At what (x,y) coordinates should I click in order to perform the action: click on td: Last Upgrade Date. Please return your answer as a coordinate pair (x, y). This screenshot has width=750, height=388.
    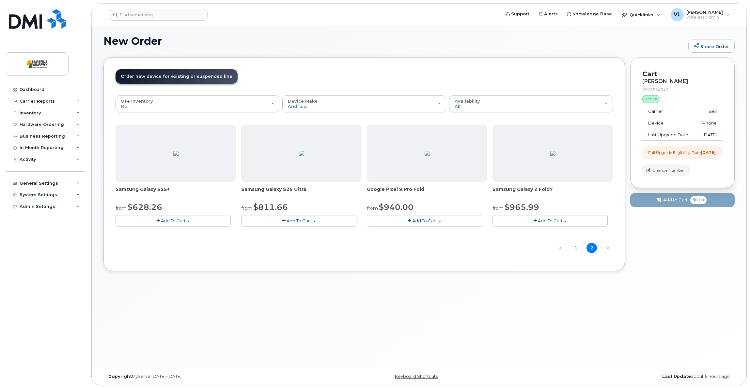
    Looking at the image, I should click on (669, 135).